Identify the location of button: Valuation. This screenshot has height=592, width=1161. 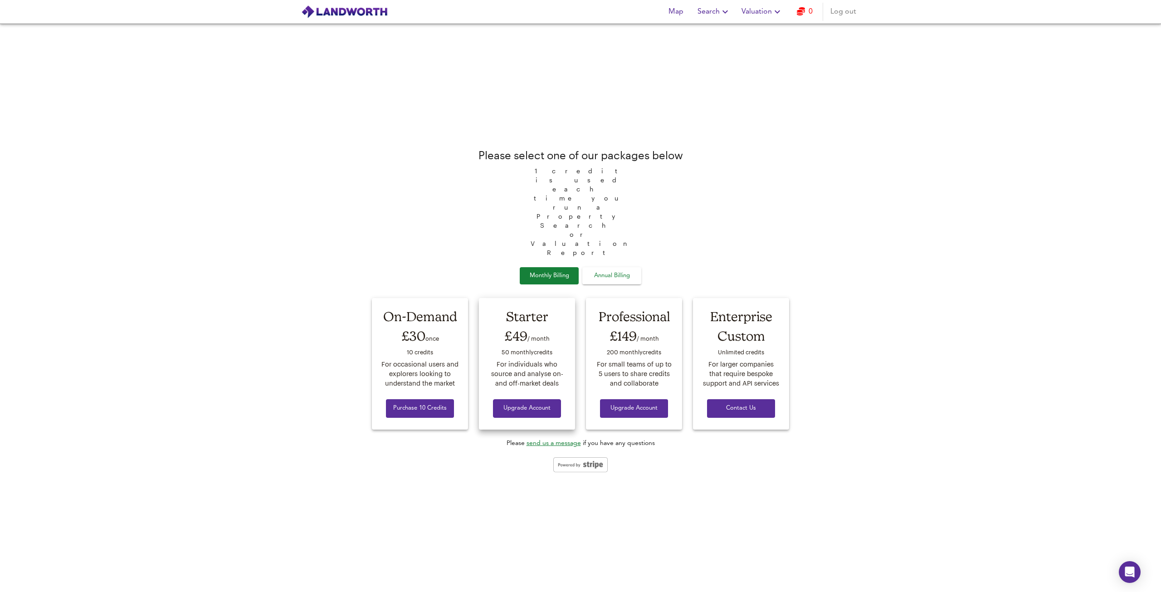
(762, 12).